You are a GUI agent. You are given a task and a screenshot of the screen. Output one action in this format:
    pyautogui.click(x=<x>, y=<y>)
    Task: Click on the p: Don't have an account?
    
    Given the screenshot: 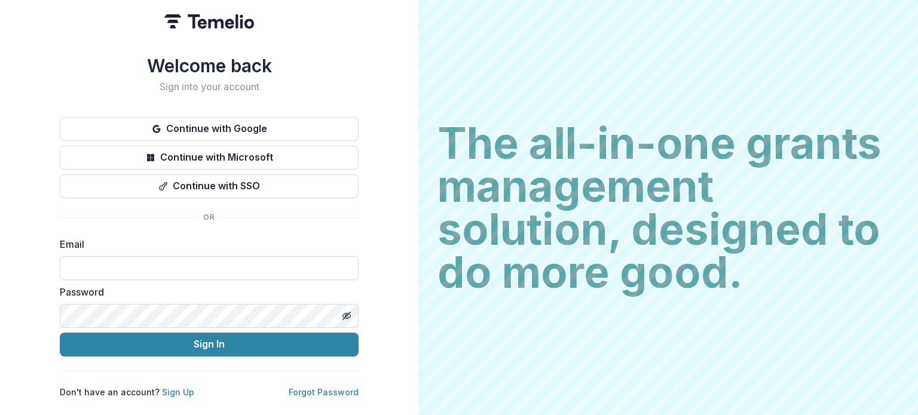 What is the action you would take?
    pyautogui.click(x=127, y=392)
    